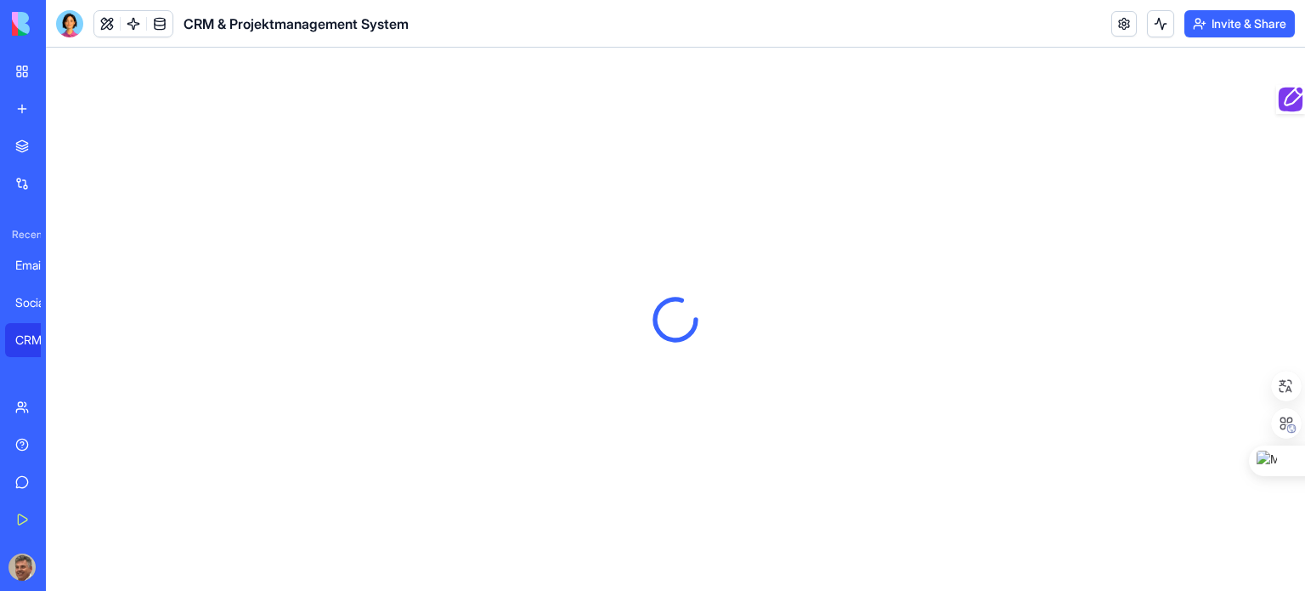  I want to click on a: CRM & Projektmanagement System, so click(39, 340).